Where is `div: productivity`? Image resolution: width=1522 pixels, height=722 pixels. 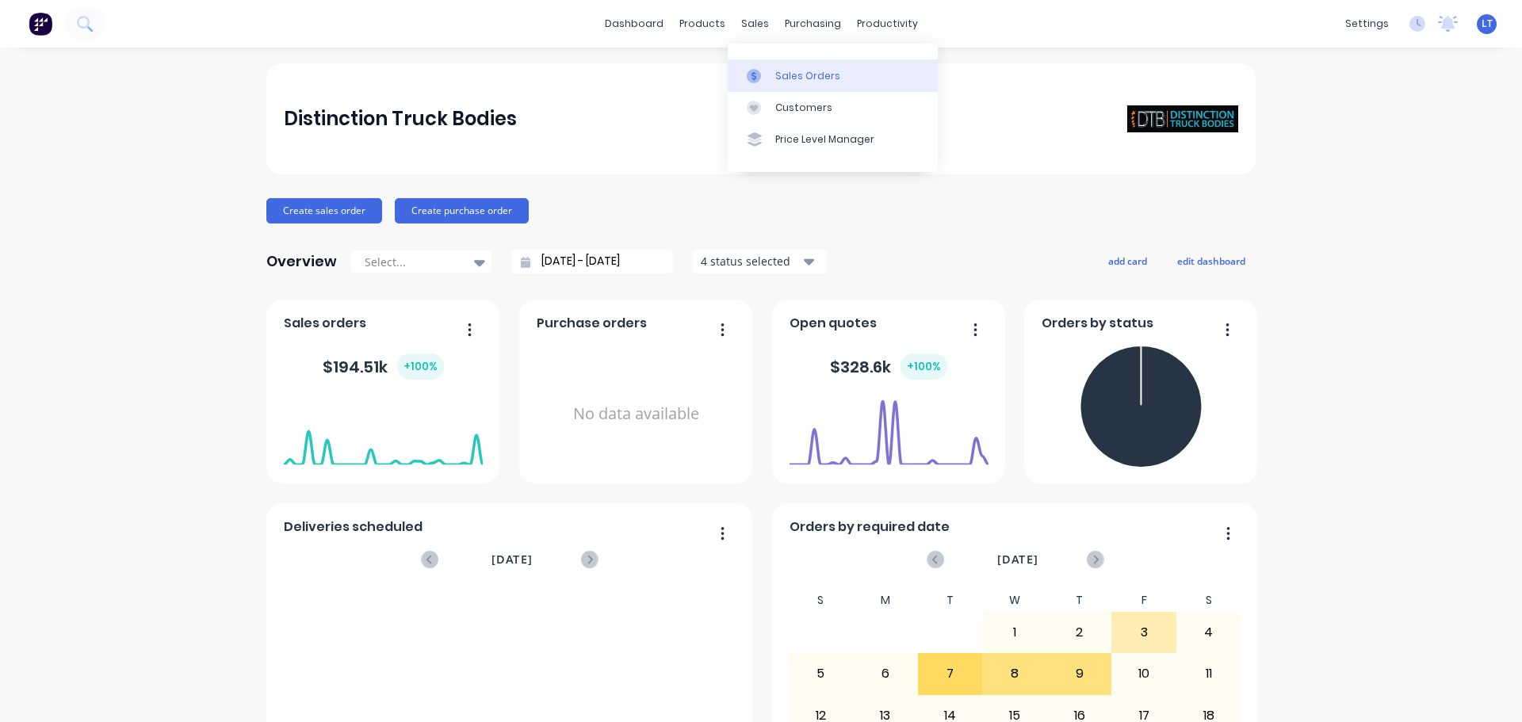
div: productivity is located at coordinates (887, 24).